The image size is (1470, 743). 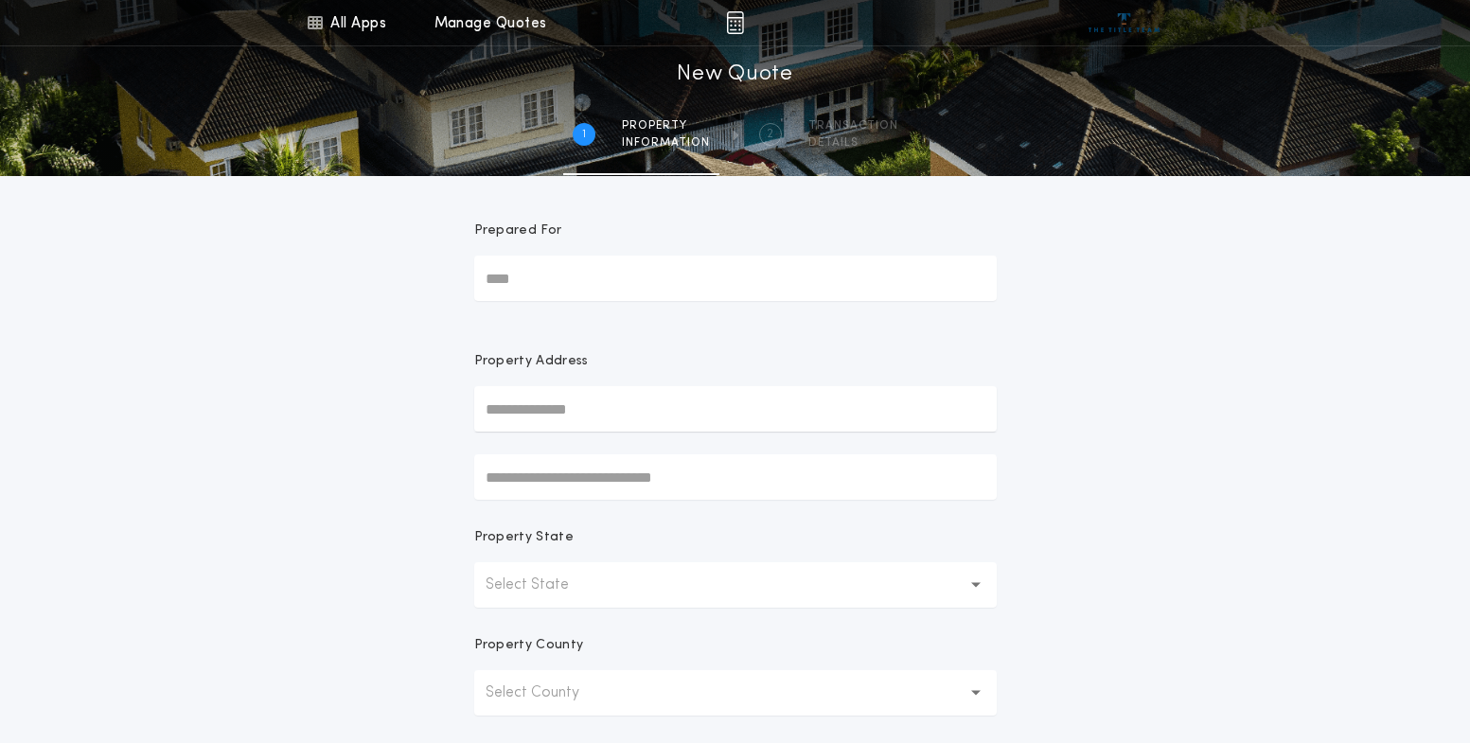 What do you see at coordinates (666, 126) in the screenshot?
I see `span: Property` at bounding box center [666, 126].